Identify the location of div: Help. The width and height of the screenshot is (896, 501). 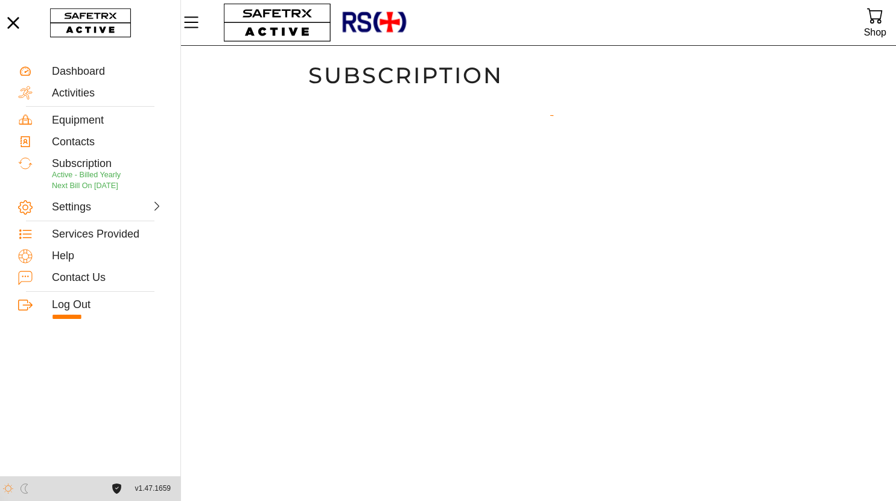
(107, 256).